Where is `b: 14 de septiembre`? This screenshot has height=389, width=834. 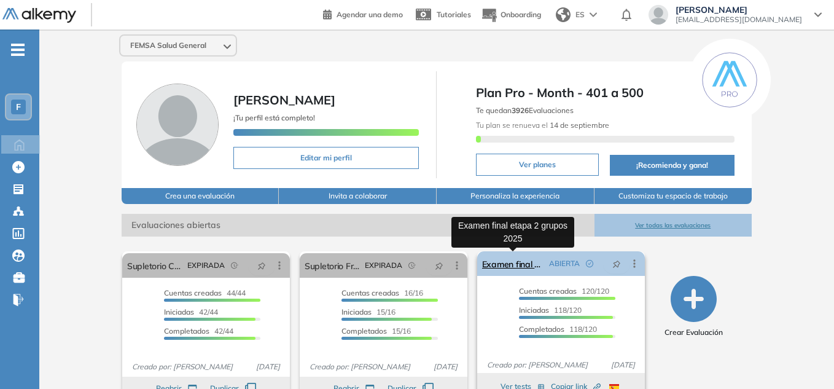
b: 14 de septiembre is located at coordinates (578, 125).